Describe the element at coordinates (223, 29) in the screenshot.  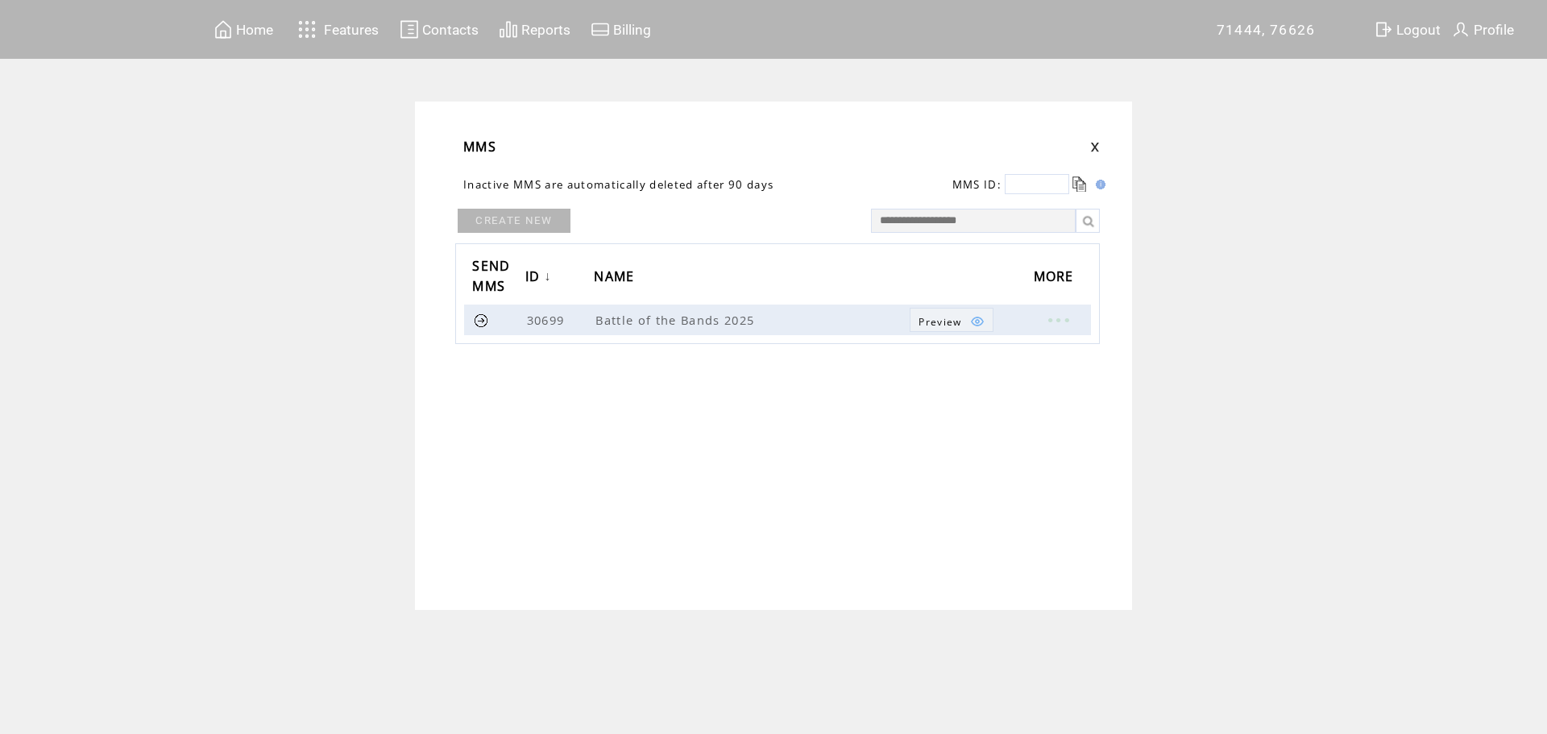
I see `img: home.svg` at that location.